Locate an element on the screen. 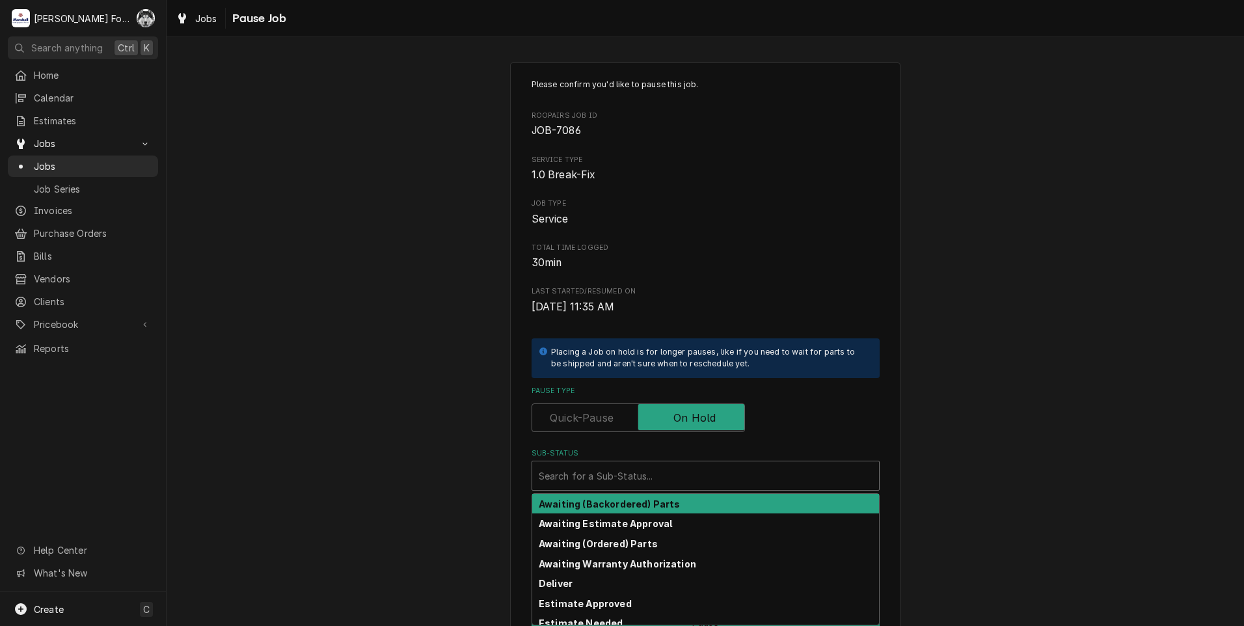 This screenshot has width=1244, height=626. span: Home is located at coordinates (92, 75).